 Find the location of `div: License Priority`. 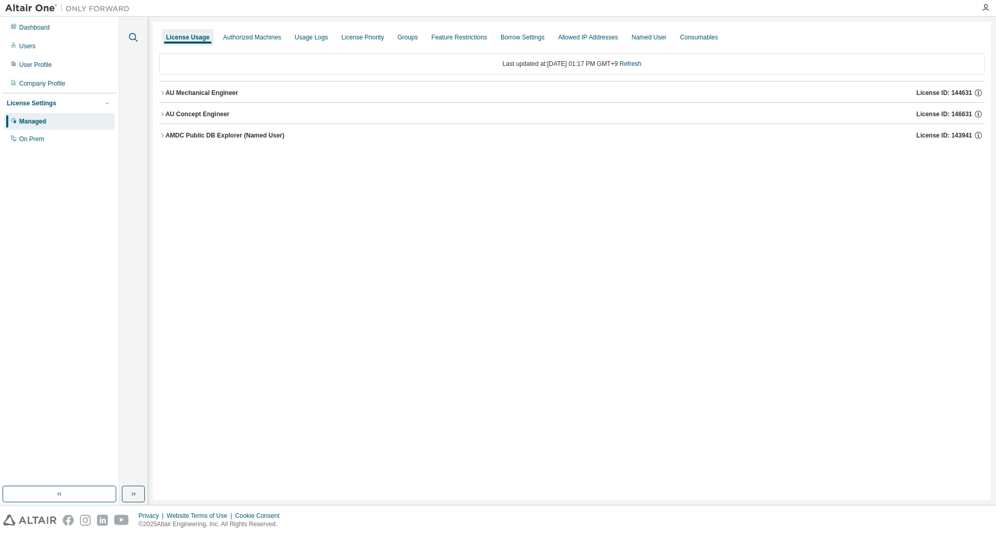

div: License Priority is located at coordinates (363, 37).